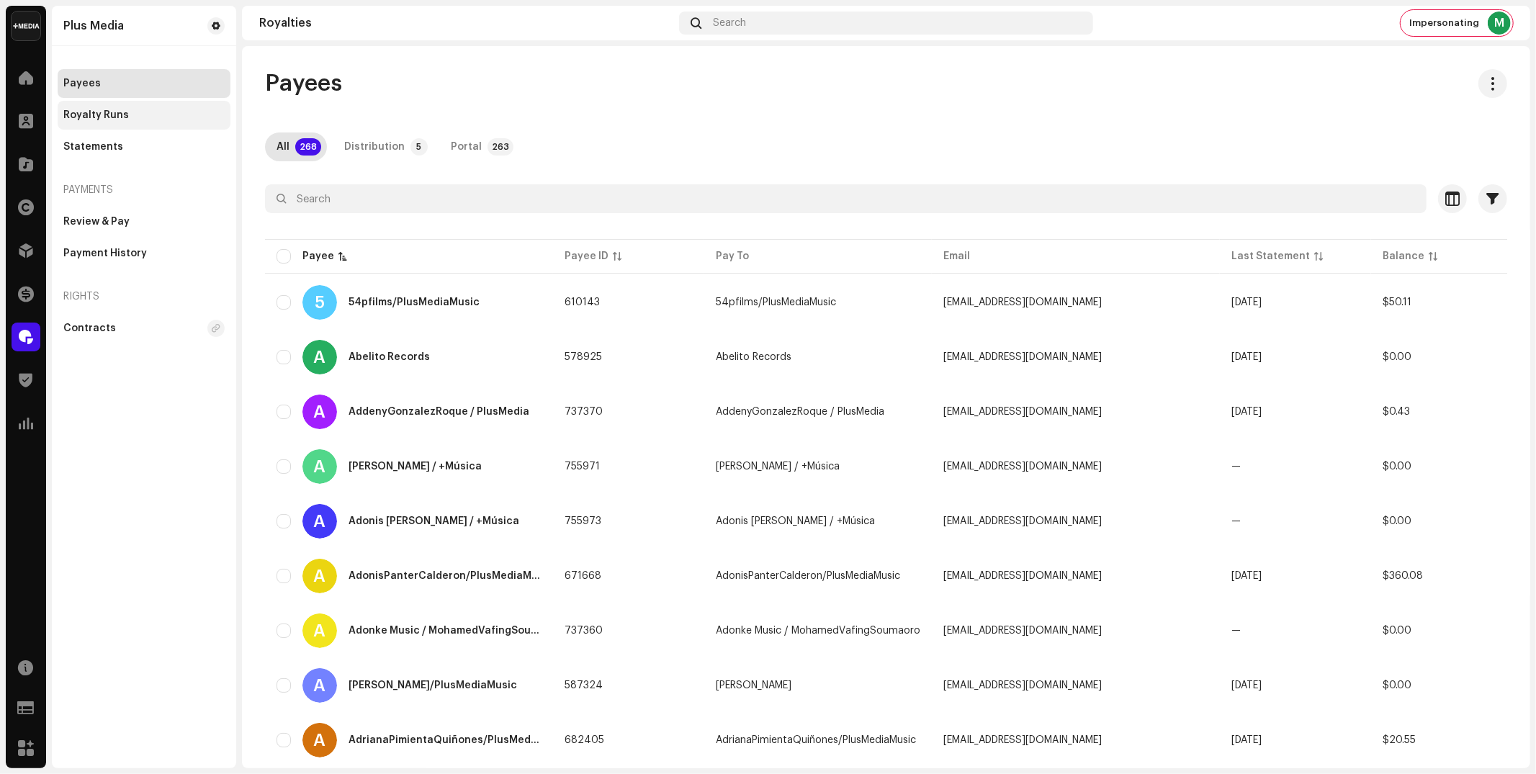 The height and width of the screenshot is (774, 1536). Describe the element at coordinates (586, 256) in the screenshot. I see `div: Payee ID` at that location.